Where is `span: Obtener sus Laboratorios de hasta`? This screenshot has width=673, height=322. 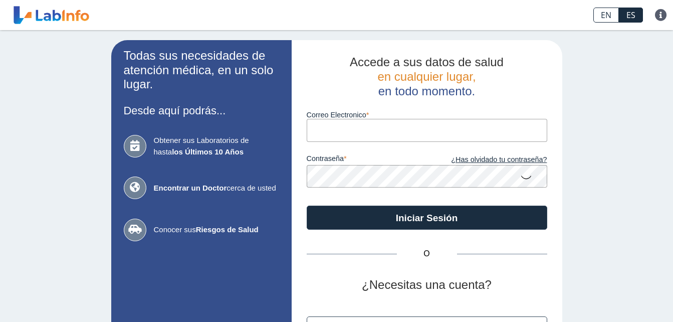
span: Obtener sus Laboratorios de hasta is located at coordinates (216, 146).